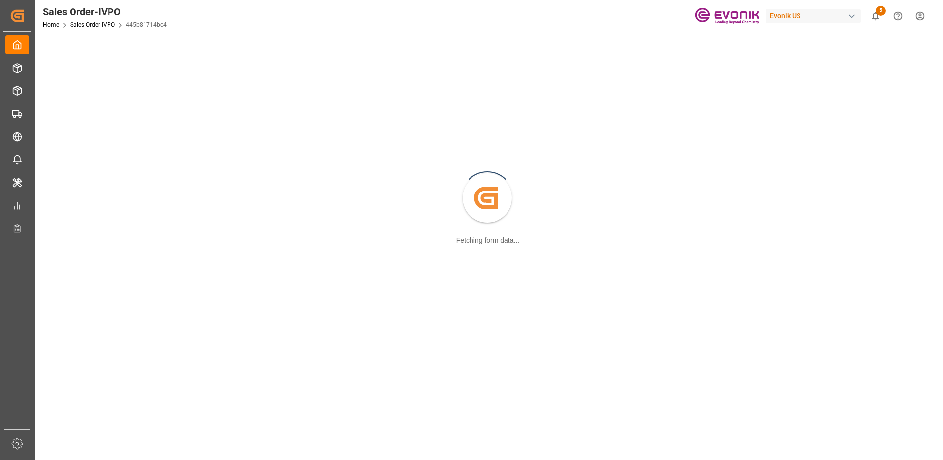 This screenshot has height=460, width=943. I want to click on span: 5, so click(881, 11).